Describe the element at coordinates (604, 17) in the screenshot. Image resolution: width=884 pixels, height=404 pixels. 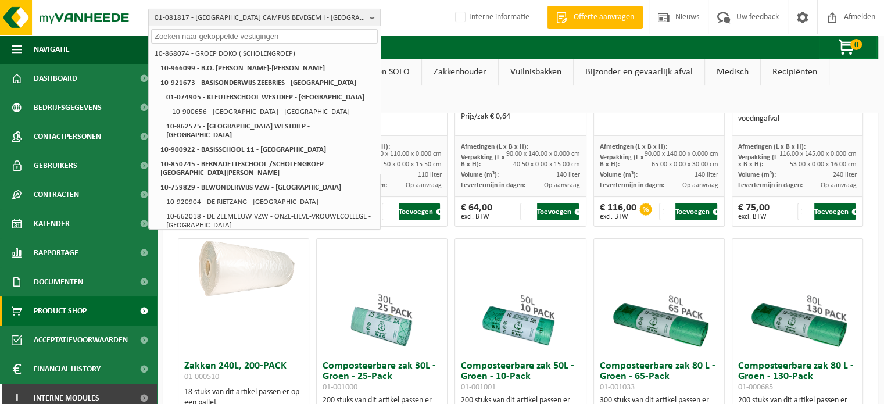
I see `span: Offerte aanvragen` at that location.